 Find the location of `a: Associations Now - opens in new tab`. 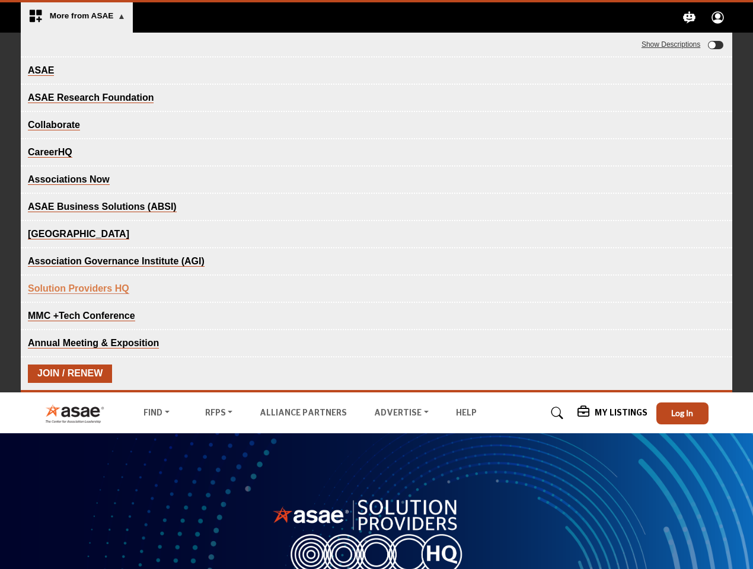

a: Associations Now - opens in new tab is located at coordinates (69, 180).